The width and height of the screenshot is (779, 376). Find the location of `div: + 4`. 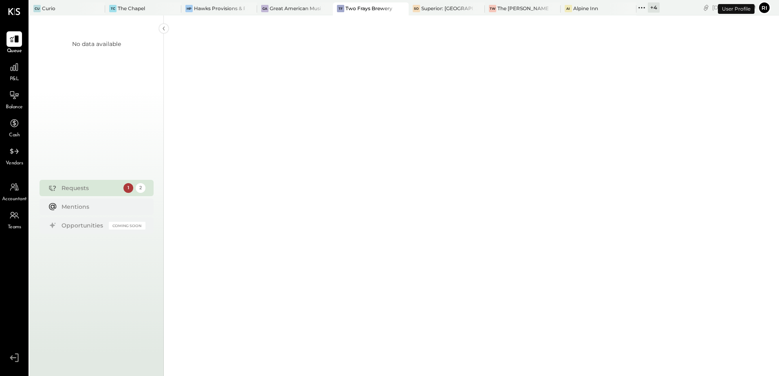

div: + 4 is located at coordinates (654, 7).